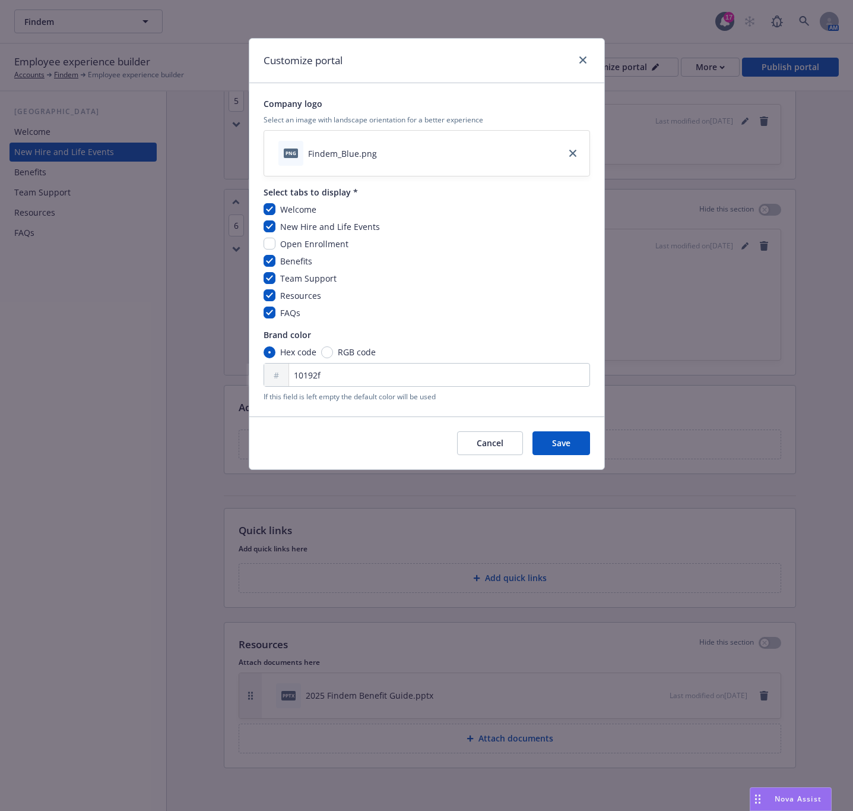 The image size is (853, 811). Describe the element at coordinates (327, 352) in the screenshot. I see `input: RGB code` at that location.